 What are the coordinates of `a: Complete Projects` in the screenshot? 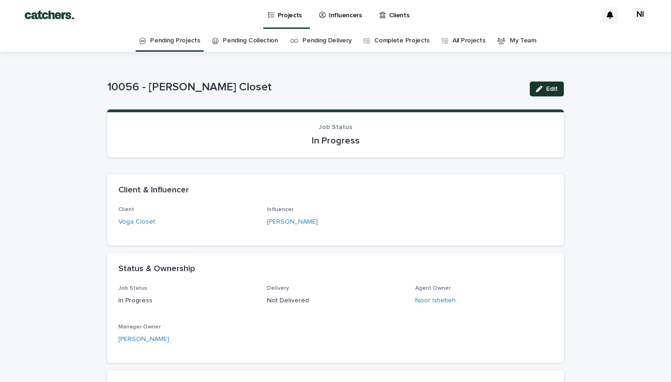 It's located at (402, 41).